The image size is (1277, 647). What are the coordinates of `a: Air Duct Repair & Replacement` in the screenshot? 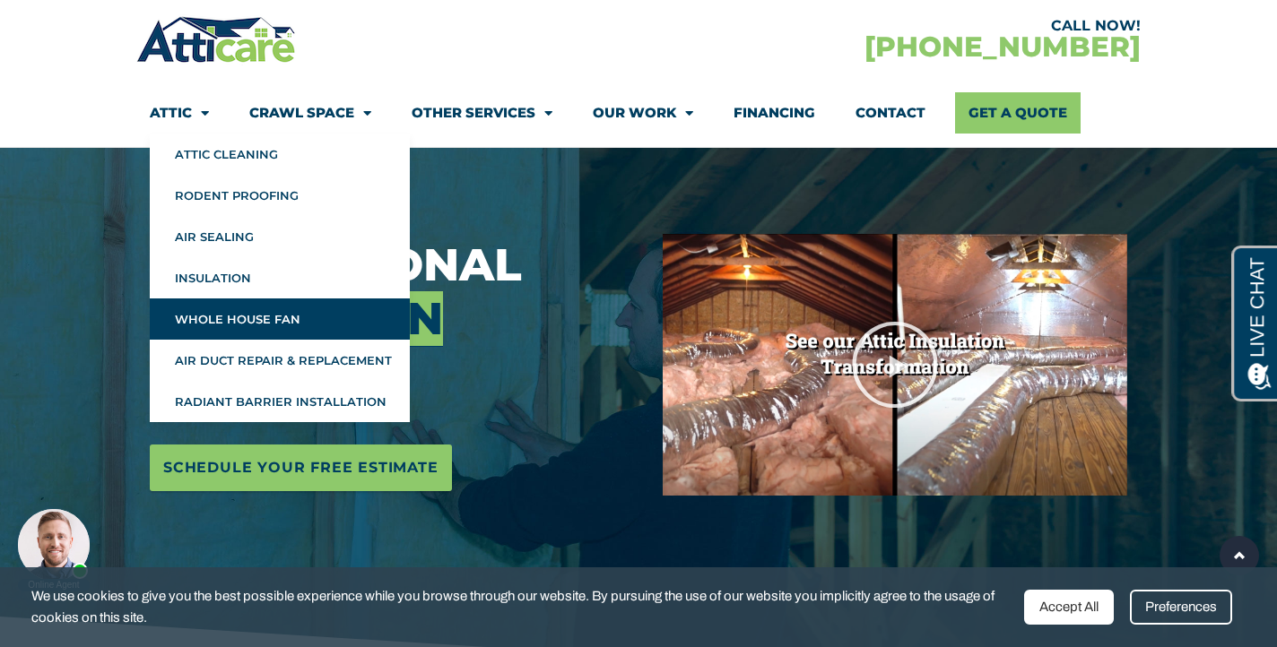 It's located at (280, 360).